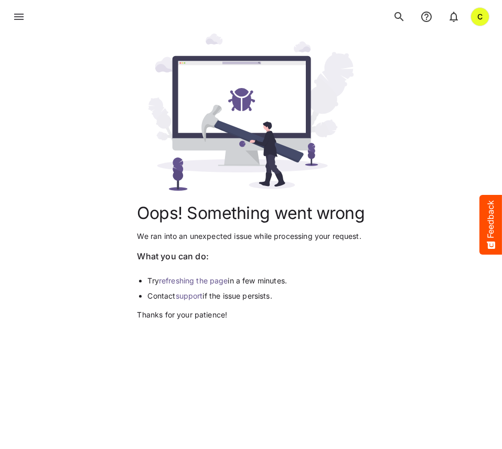 This screenshot has height=449, width=502. What do you see at coordinates (251, 112) in the screenshot?
I see `img: error_nnn.svg` at bounding box center [251, 112].